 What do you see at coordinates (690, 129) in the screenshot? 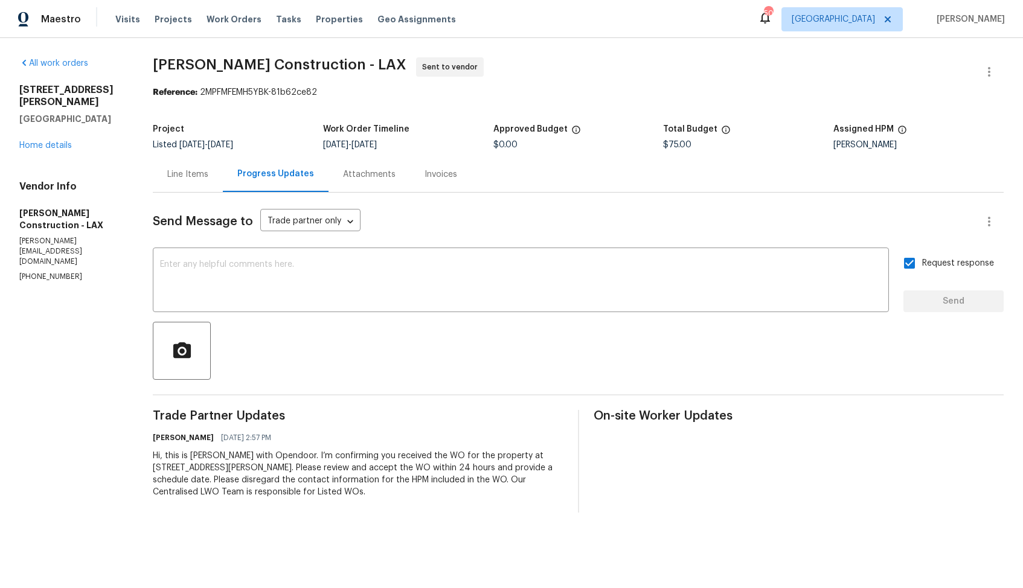
I see `h5: Total Budget` at bounding box center [690, 129].